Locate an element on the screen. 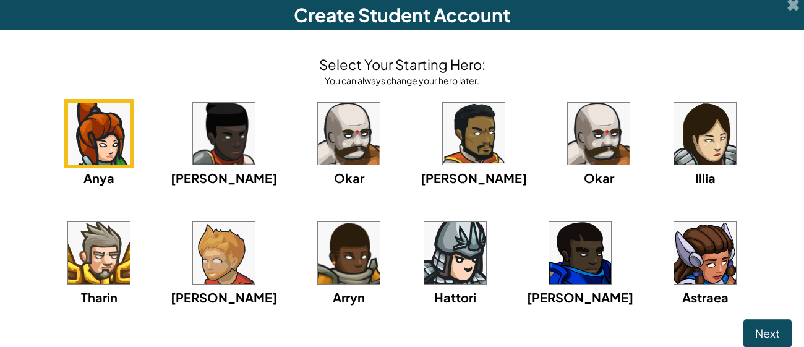 Image resolution: width=804 pixels, height=347 pixels. h4: Select Your Starting Hero: is located at coordinates (402, 64).